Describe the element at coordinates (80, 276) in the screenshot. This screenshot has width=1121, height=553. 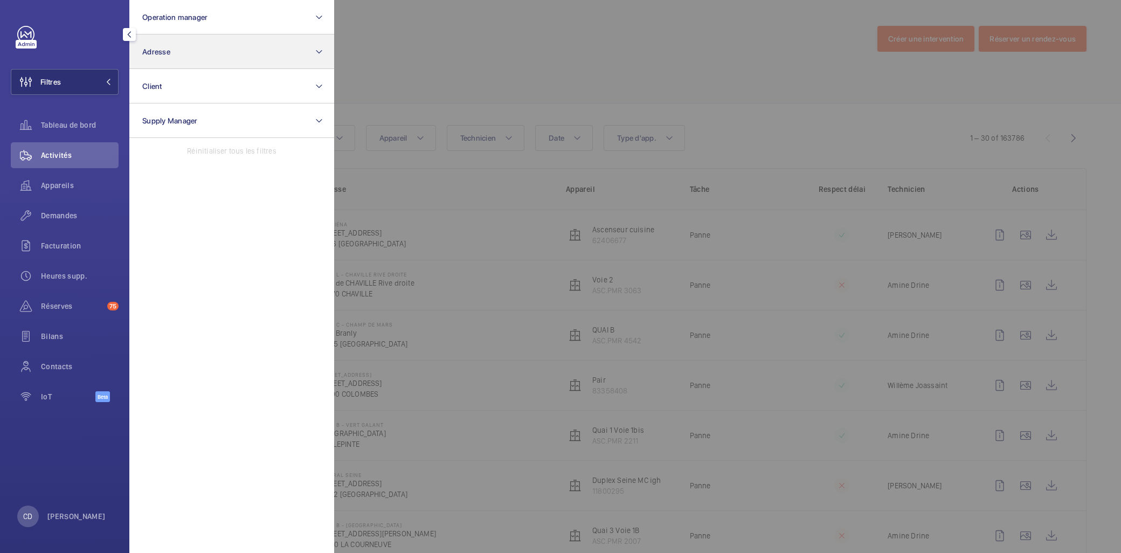
I see `span: Heures supp.` at that location.